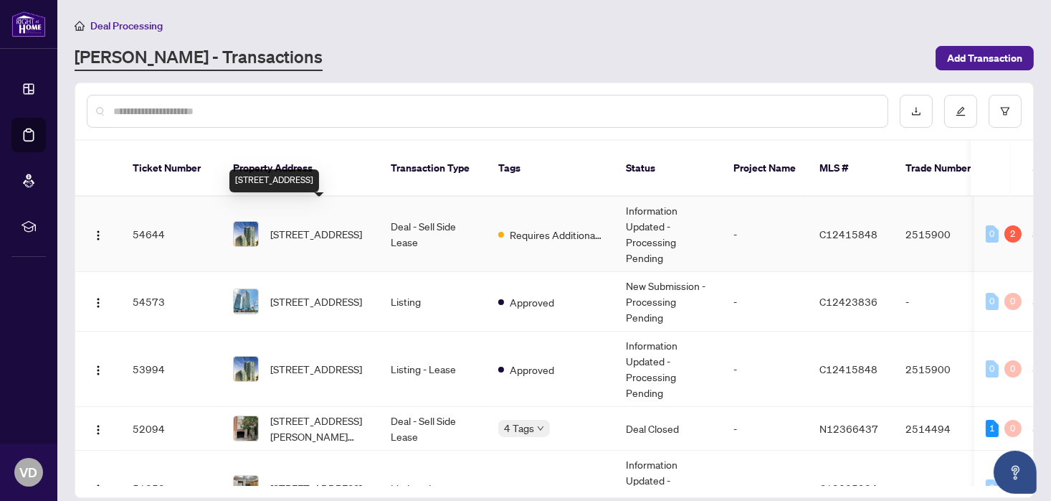 The image size is (1051, 501). I want to click on td: 53994, so click(171, 369).